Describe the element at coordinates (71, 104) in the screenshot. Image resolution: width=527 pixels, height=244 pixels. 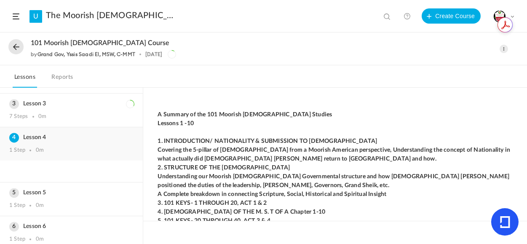
I see `h3: Lesson 3` at that location.